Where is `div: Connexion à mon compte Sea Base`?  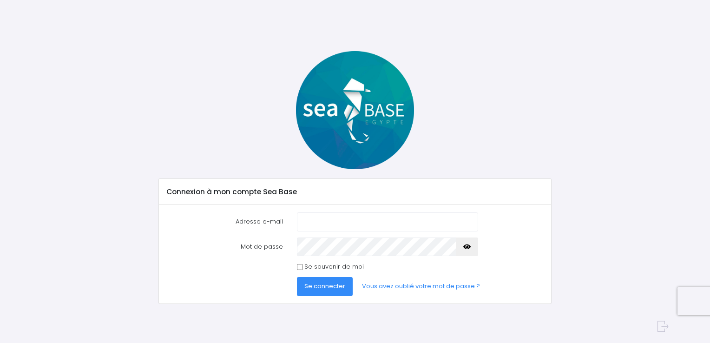 div: Connexion à mon compte Sea Base is located at coordinates (354, 192).